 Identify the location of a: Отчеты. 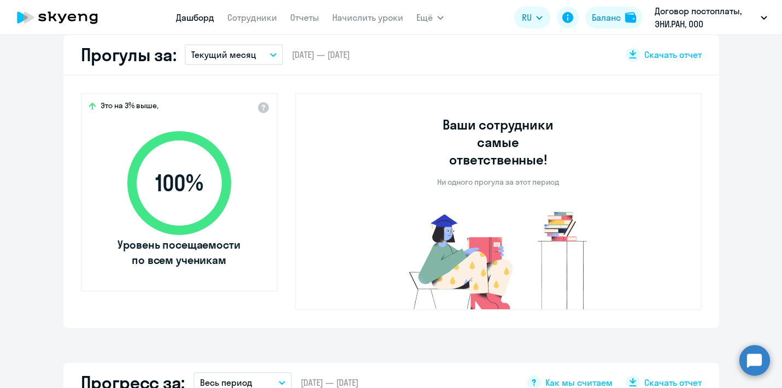
(305, 17).